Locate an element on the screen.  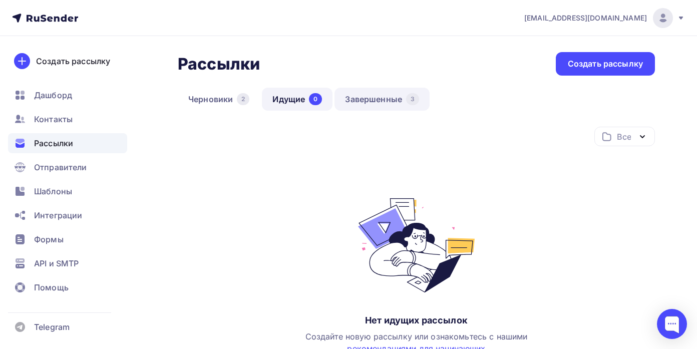
a: Отправители is located at coordinates (68, 167).